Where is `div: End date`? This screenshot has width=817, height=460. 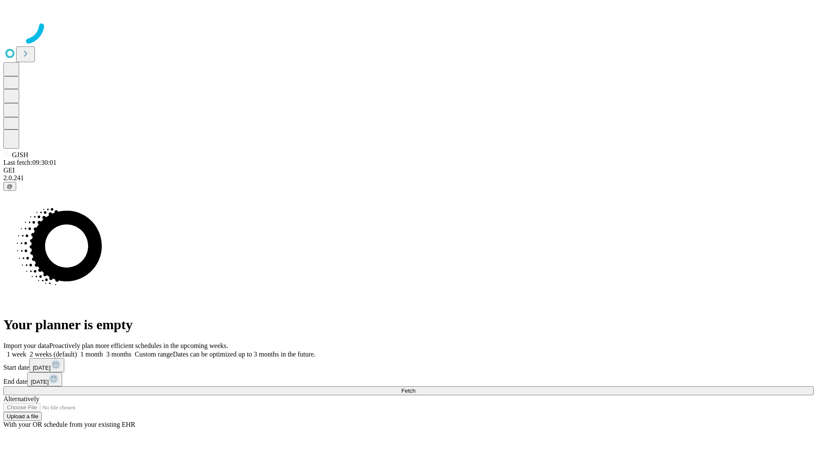 div: End date is located at coordinates (409, 379).